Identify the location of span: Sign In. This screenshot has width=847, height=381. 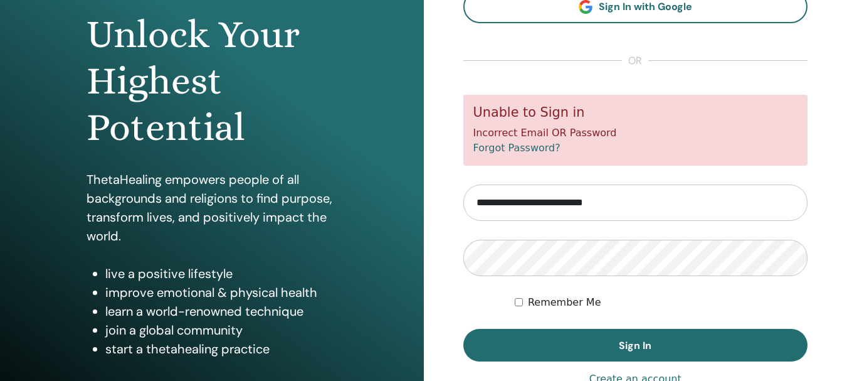
(635, 345).